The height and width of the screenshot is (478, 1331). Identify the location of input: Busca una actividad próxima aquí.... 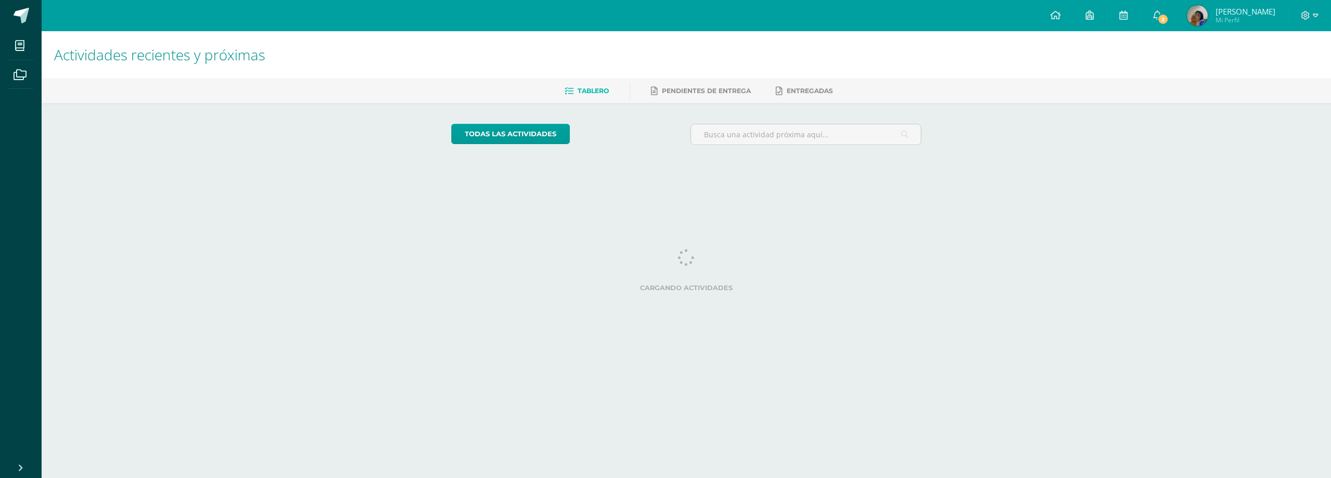
(806, 134).